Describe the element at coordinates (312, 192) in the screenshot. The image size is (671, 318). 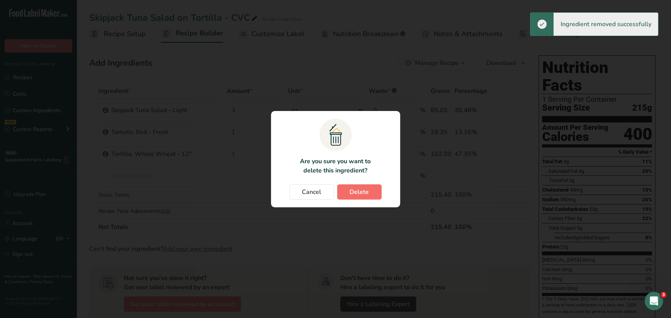
I see `button: Cancel` at that location.